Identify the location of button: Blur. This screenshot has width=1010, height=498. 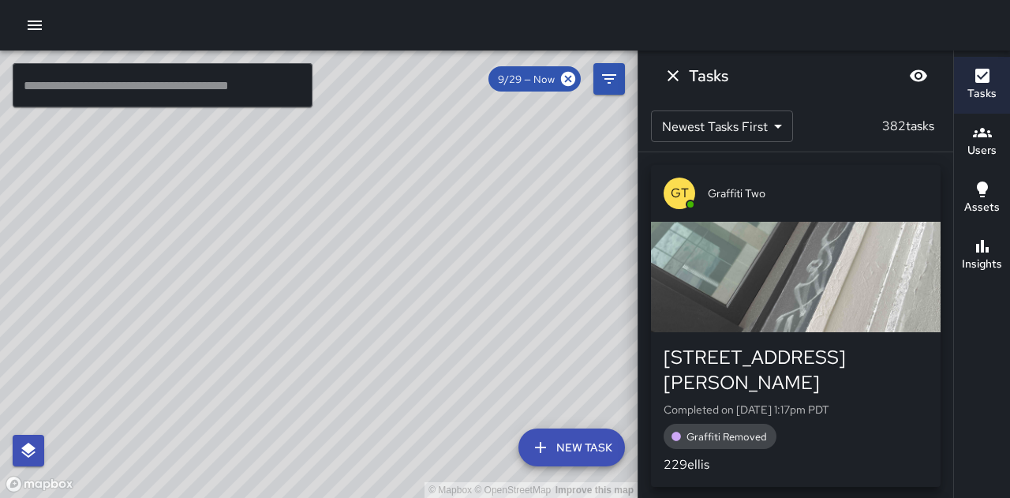
(919, 76).